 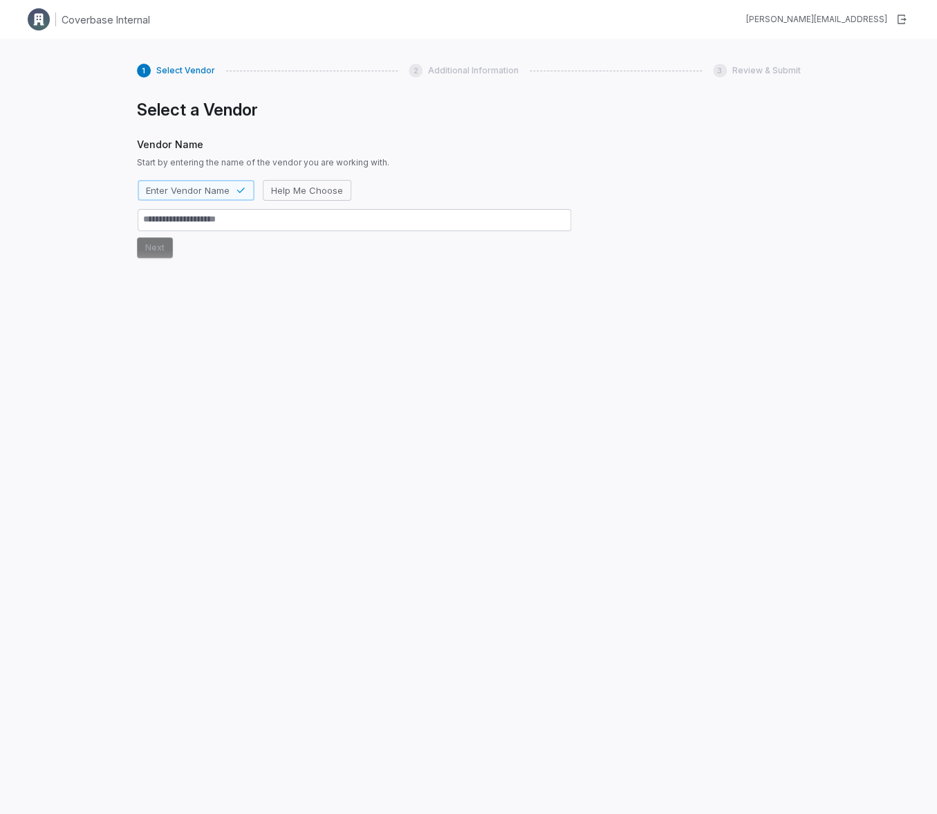 I want to click on button: Help Me Choose, so click(x=307, y=190).